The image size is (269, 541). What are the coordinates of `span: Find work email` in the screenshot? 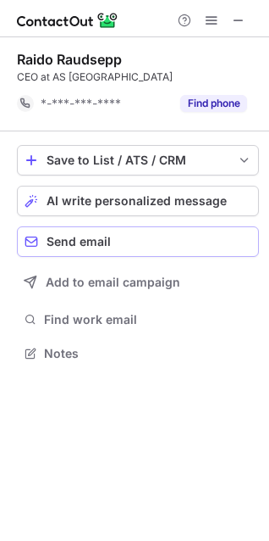 It's located at (148, 319).